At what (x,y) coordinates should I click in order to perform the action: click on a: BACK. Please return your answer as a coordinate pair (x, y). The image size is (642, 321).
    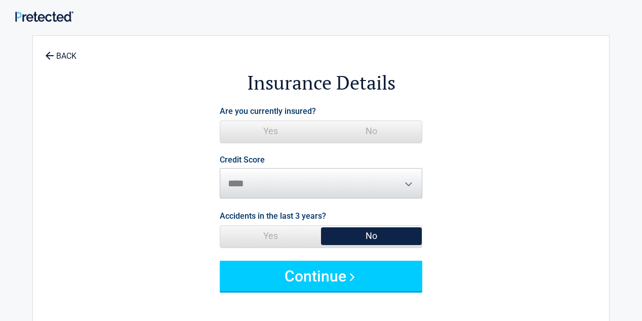
    Looking at the image, I should click on (61, 51).